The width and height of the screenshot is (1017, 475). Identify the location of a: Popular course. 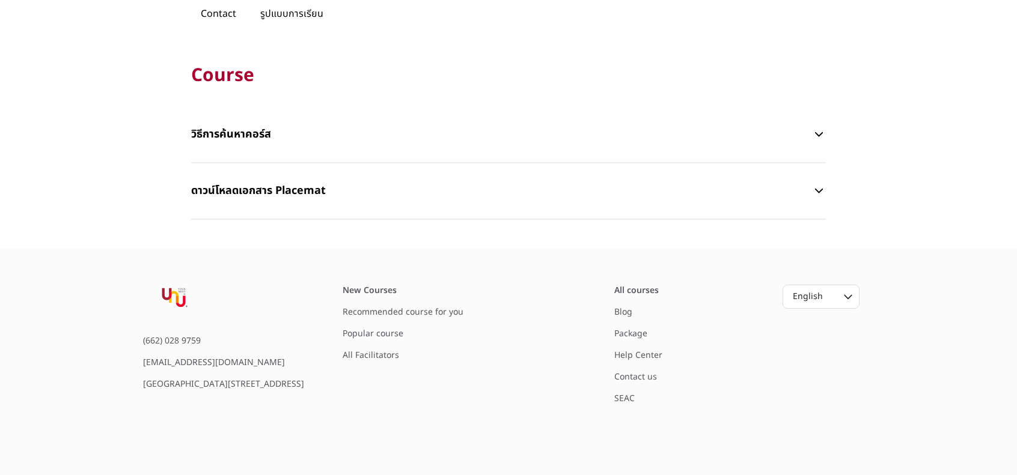
(373, 334).